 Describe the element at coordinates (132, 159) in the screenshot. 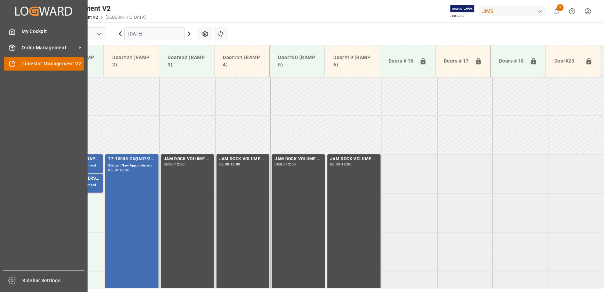

I see `div: 77-10008-CN(IN07/228 lines)` at that location.